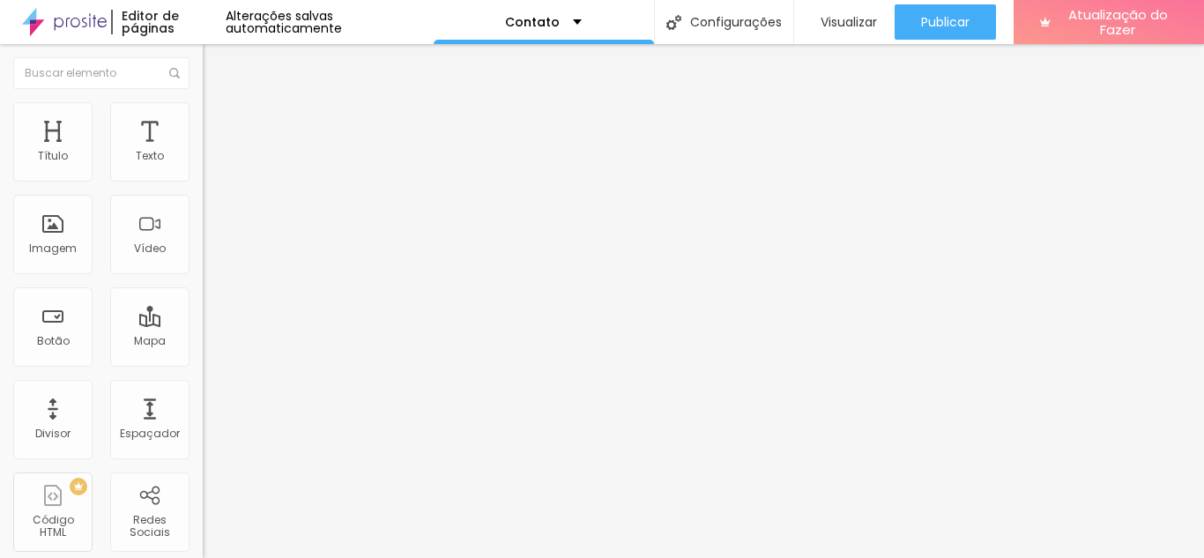  Describe the element at coordinates (736, 22) in the screenshot. I see `font: Configurações` at that location.